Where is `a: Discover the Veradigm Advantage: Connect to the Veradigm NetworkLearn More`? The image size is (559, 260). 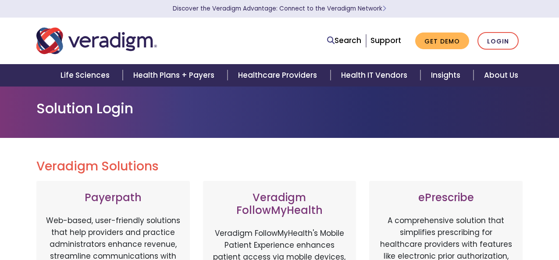
a: Discover the Veradigm Advantage: Connect to the Veradigm NetworkLearn More is located at coordinates (279, 8).